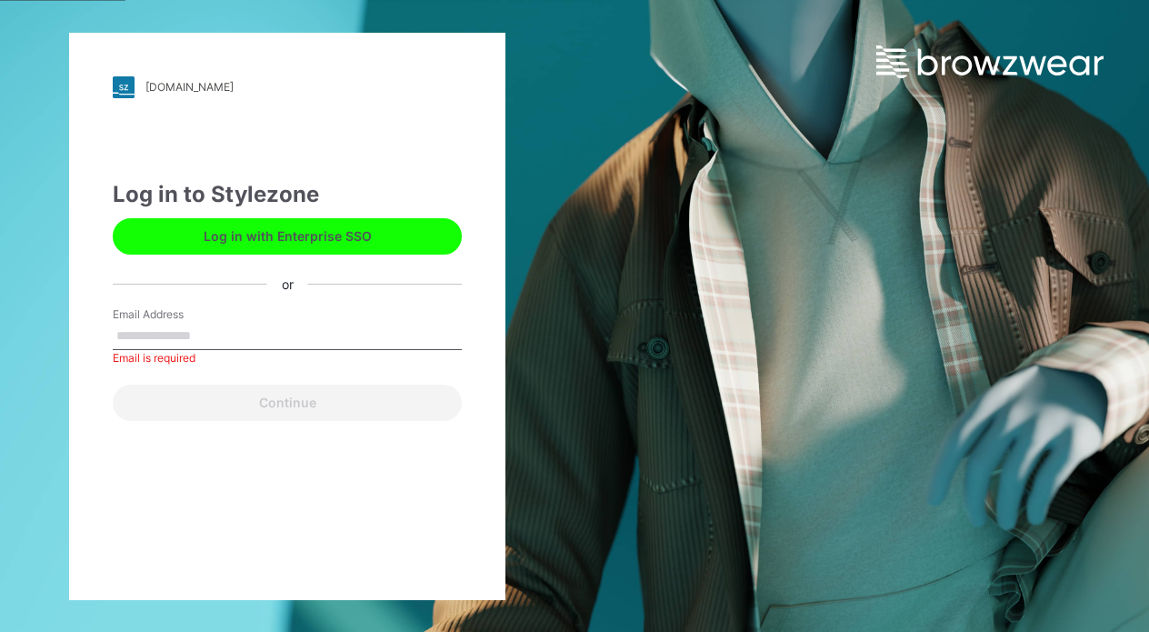  Describe the element at coordinates (287, 194) in the screenshot. I see `div: Log in to Stylezone` at that location.